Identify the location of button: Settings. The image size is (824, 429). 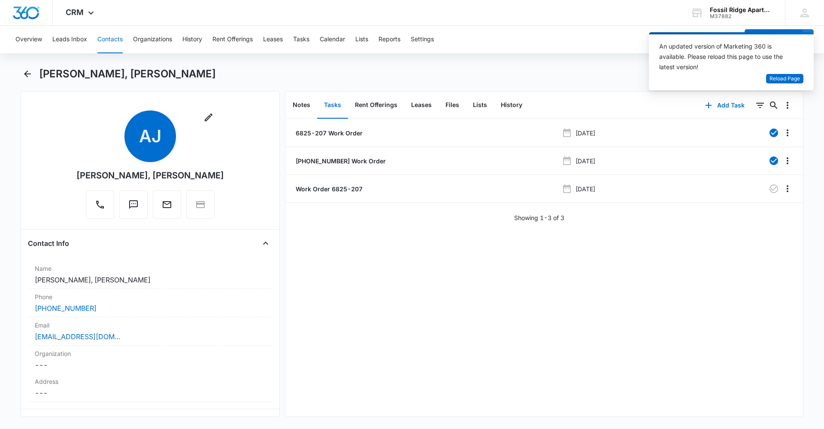
(423, 40).